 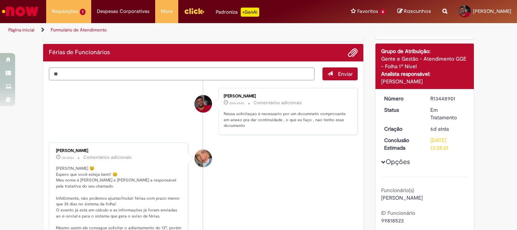 I want to click on span: Favoritos, so click(x=367, y=11).